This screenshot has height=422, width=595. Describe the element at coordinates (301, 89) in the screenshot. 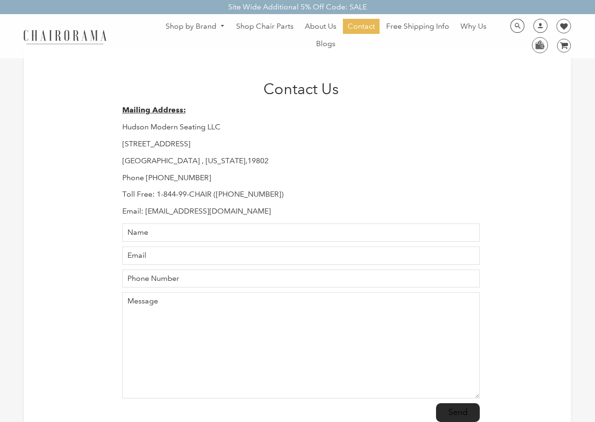

I see `h1: Contact Us` at that location.